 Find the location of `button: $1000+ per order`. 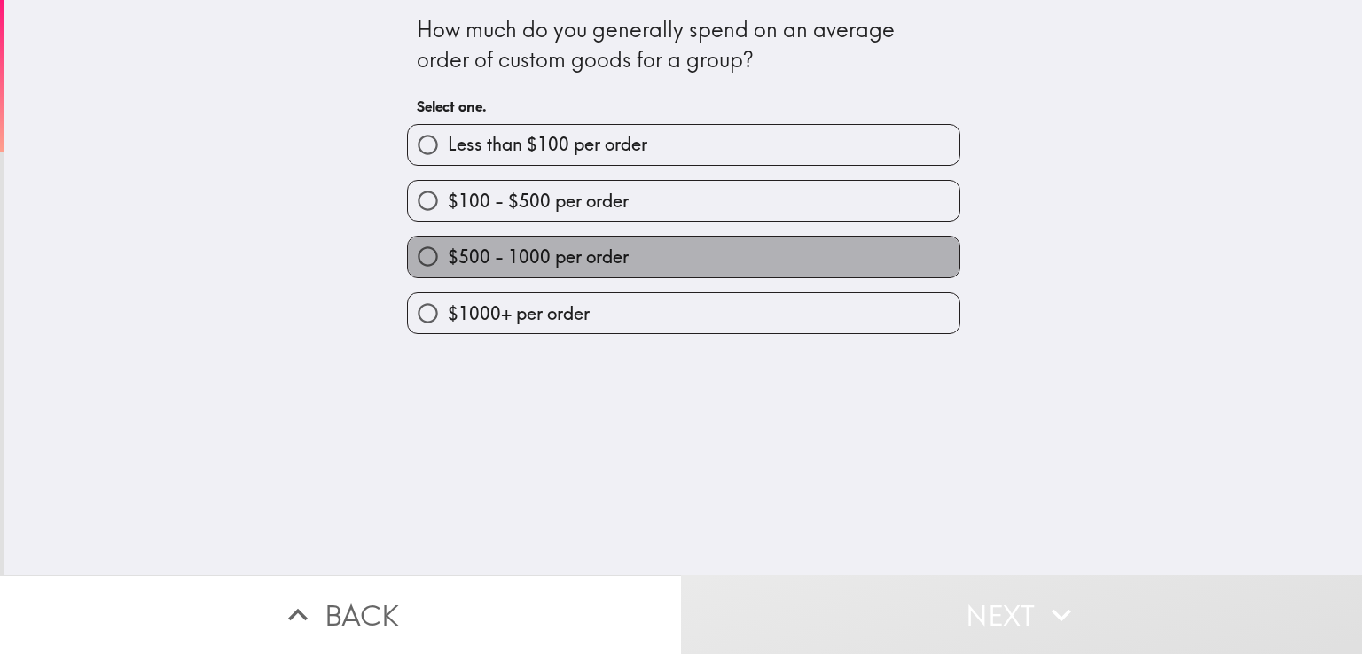

button: $1000+ per order is located at coordinates (684, 313).